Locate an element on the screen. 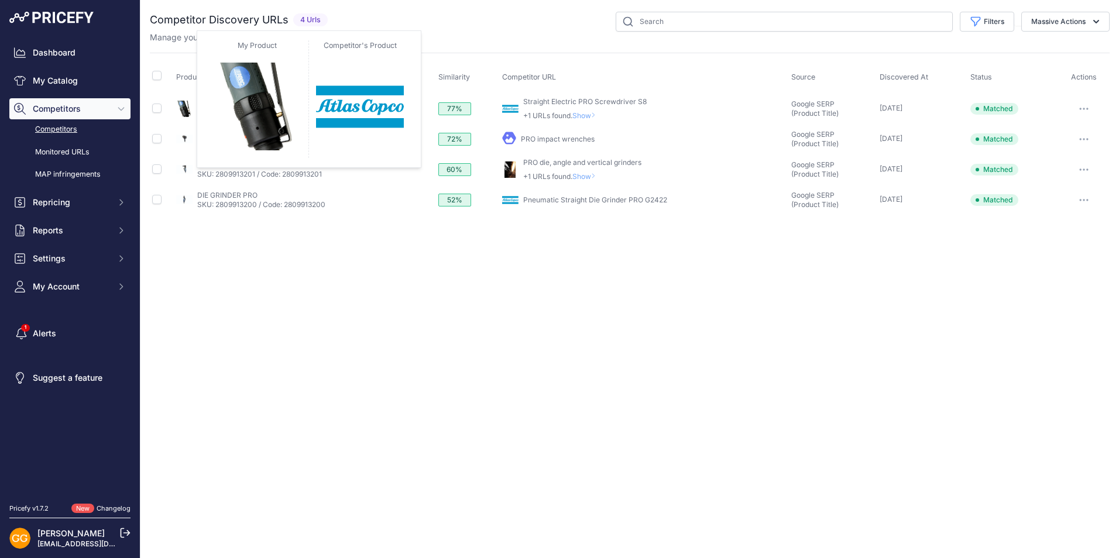  span: Product Name is located at coordinates (200, 77).